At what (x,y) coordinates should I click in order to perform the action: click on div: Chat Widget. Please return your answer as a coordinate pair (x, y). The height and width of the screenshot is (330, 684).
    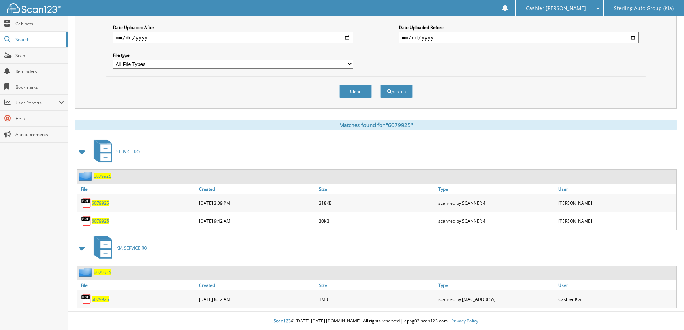
    Looking at the image, I should click on (666, 313).